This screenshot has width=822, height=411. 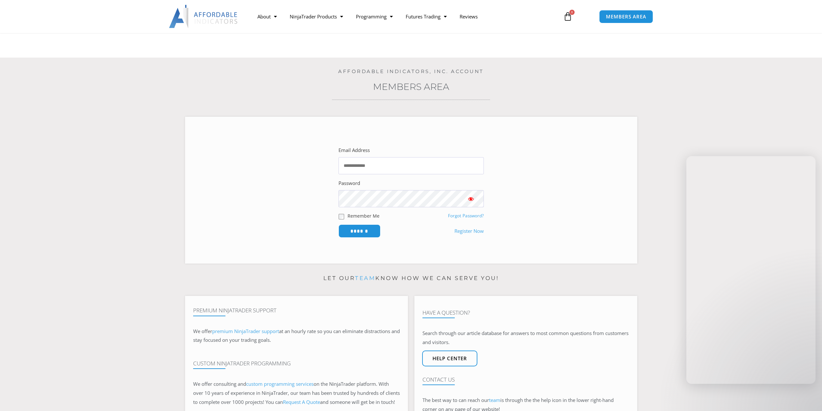 I want to click on a: About, so click(x=267, y=16).